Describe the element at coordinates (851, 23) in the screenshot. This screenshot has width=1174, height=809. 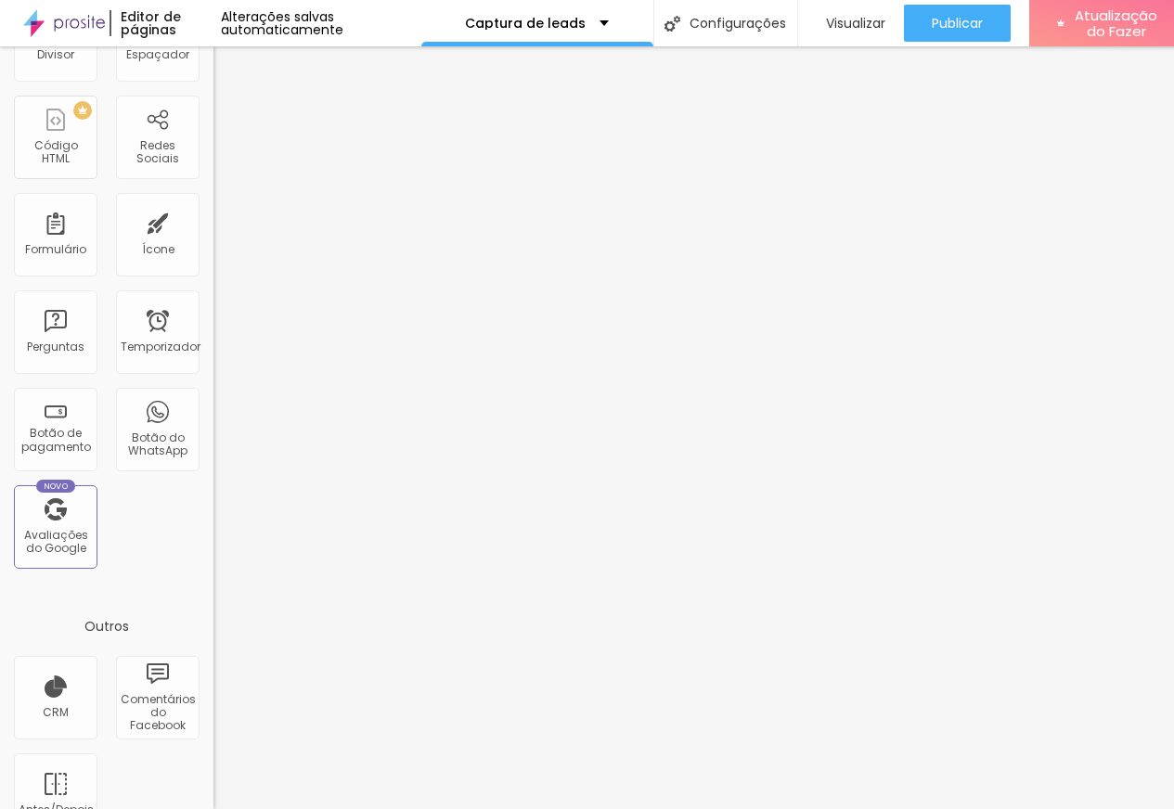
I see `button: Visualizar` at that location.